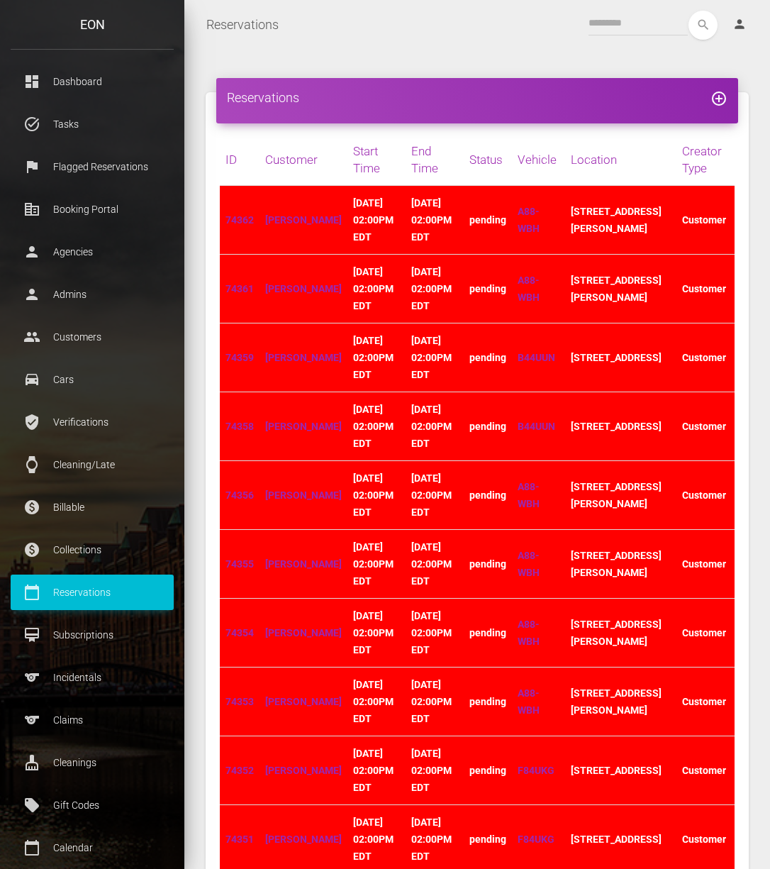 The width and height of the screenshot is (770, 869). What do you see at coordinates (92, 124) in the screenshot?
I see `p: Tasks` at bounding box center [92, 124].